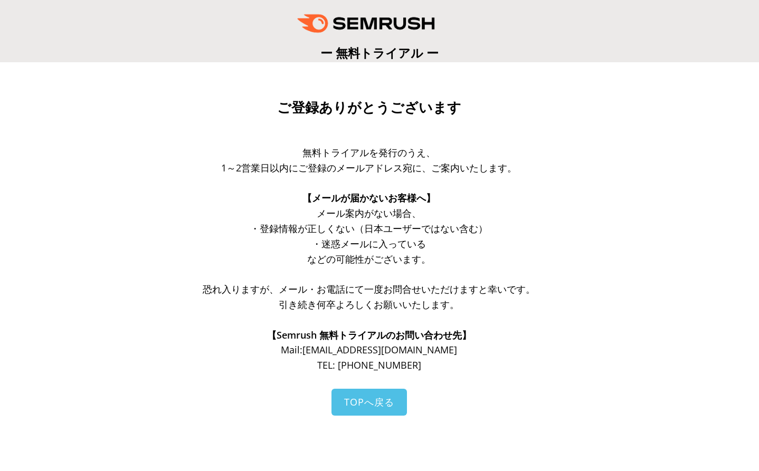 The height and width of the screenshot is (471, 759). I want to click on span: 1～2営業日以内にご登録のメールアドレス宛に、ご案内いたします。, so click(369, 168).